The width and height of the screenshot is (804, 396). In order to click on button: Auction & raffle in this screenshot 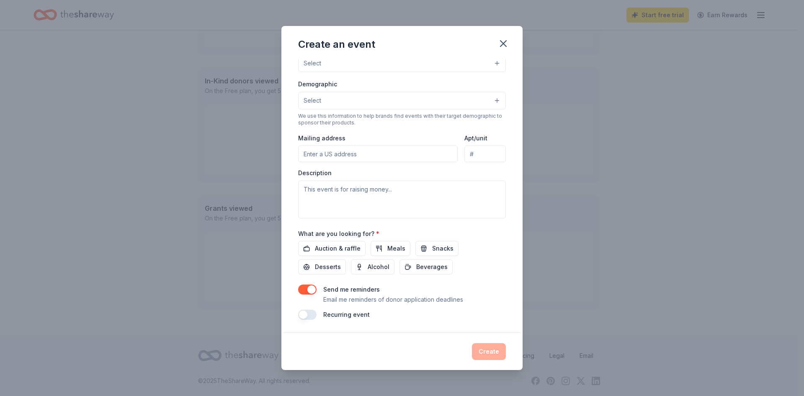, I will do `click(332, 248)`.